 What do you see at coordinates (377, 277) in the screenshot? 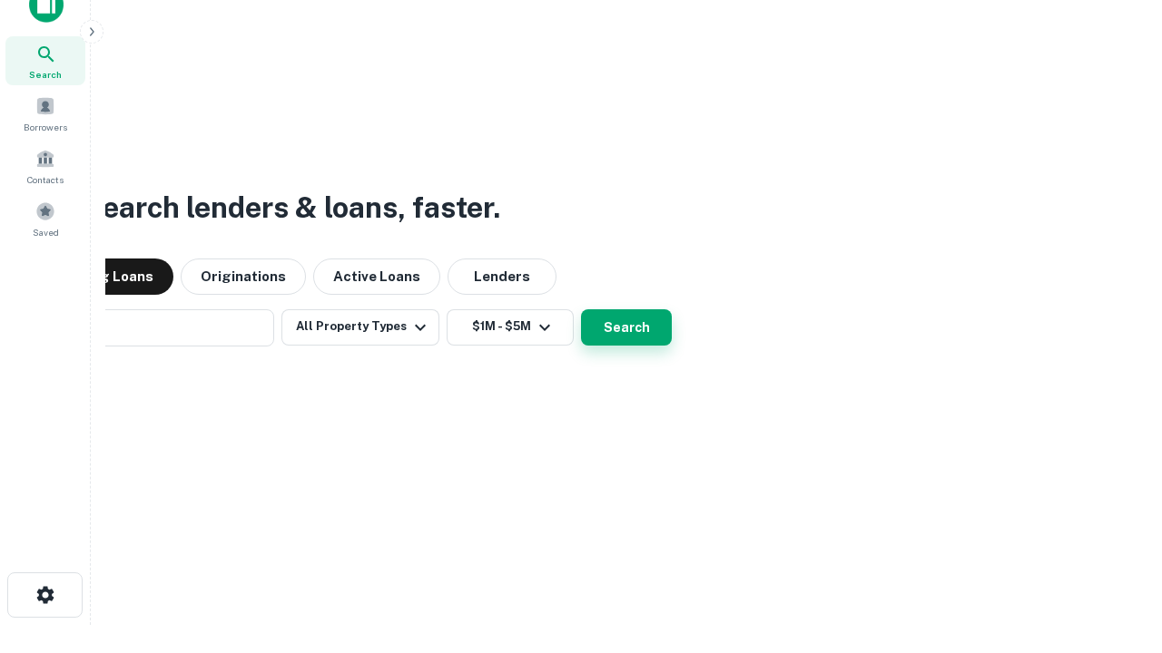
I see `button: Active Loans` at bounding box center [377, 277].